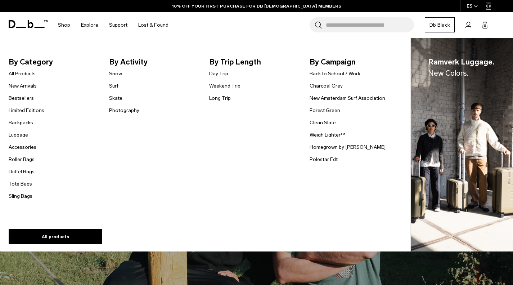 The height and width of the screenshot is (285, 513). What do you see at coordinates (22, 147) in the screenshot?
I see `a: Accessories` at bounding box center [22, 147].